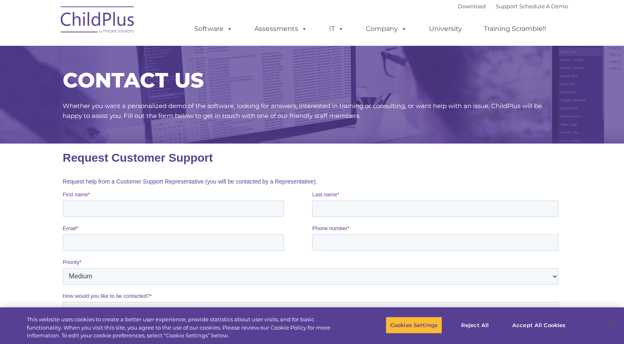 The image size is (624, 344). What do you see at coordinates (336, 29) in the screenshot?
I see `a: IT` at bounding box center [336, 29].